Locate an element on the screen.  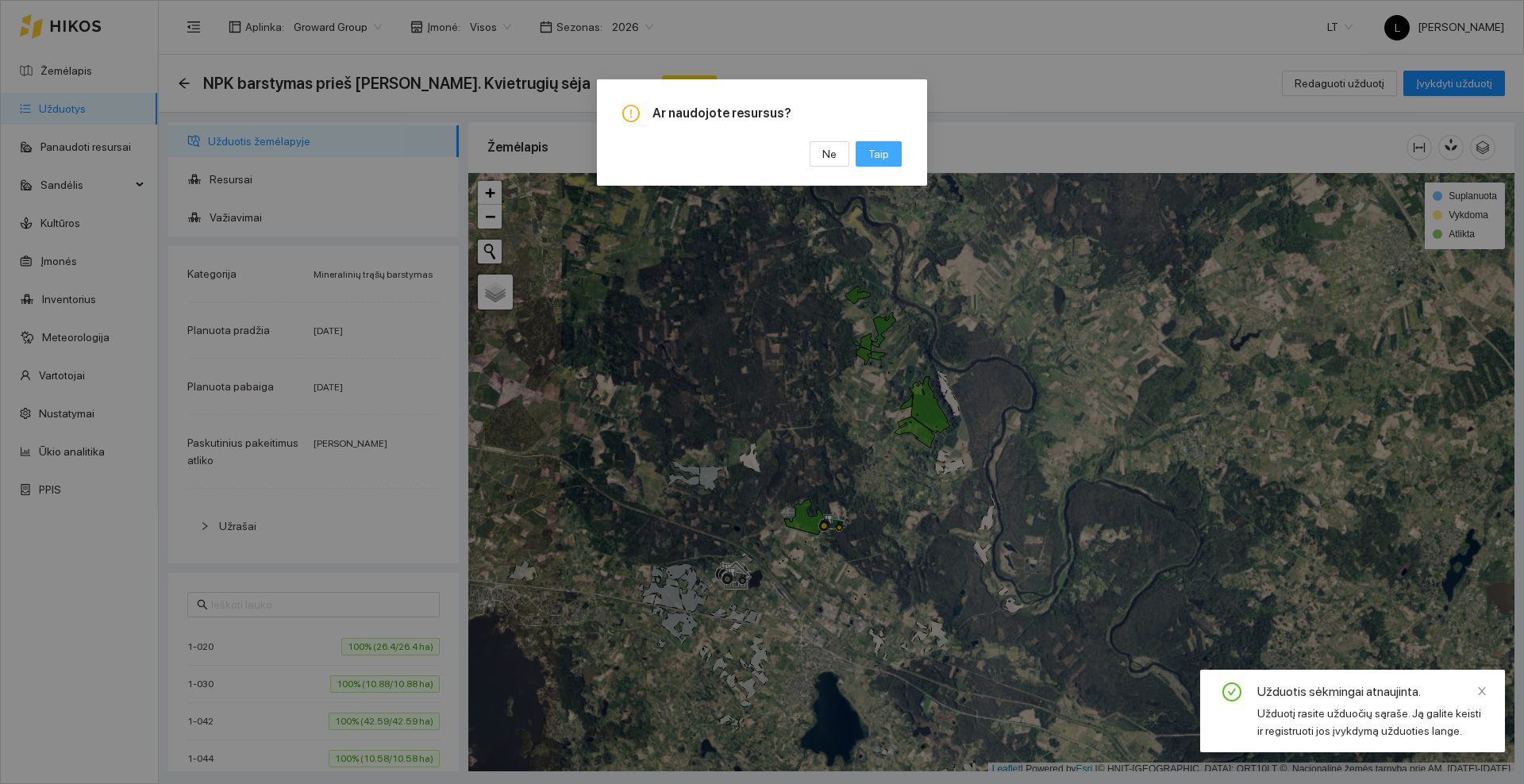
span: close is located at coordinates (1481, 691).